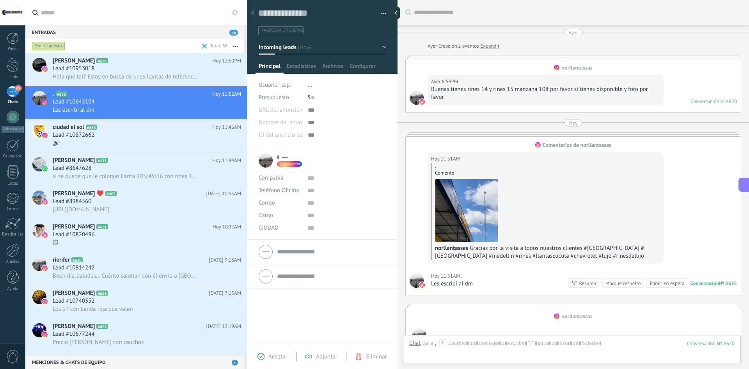 The width and height of the screenshot is (749, 369). Describe the element at coordinates (236, 46) in the screenshot. I see `button: Más` at that location.